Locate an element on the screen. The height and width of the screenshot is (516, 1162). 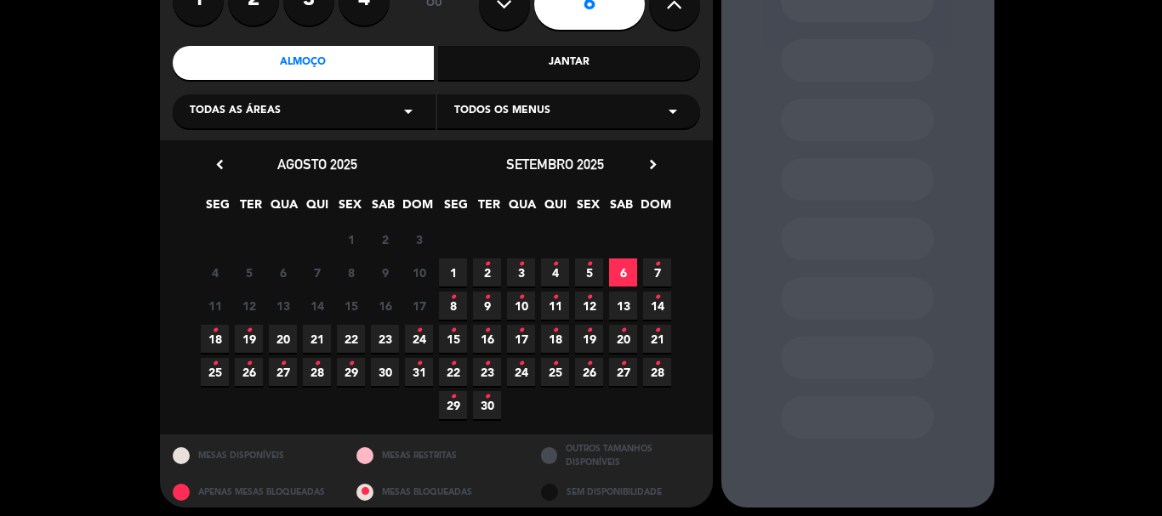
span: agosto 2025 is located at coordinates (317, 164).